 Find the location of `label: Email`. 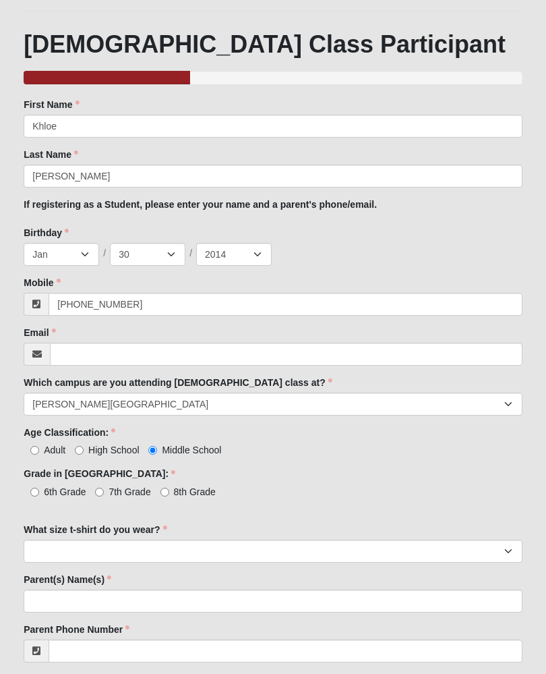

label: Email is located at coordinates (39, 333).